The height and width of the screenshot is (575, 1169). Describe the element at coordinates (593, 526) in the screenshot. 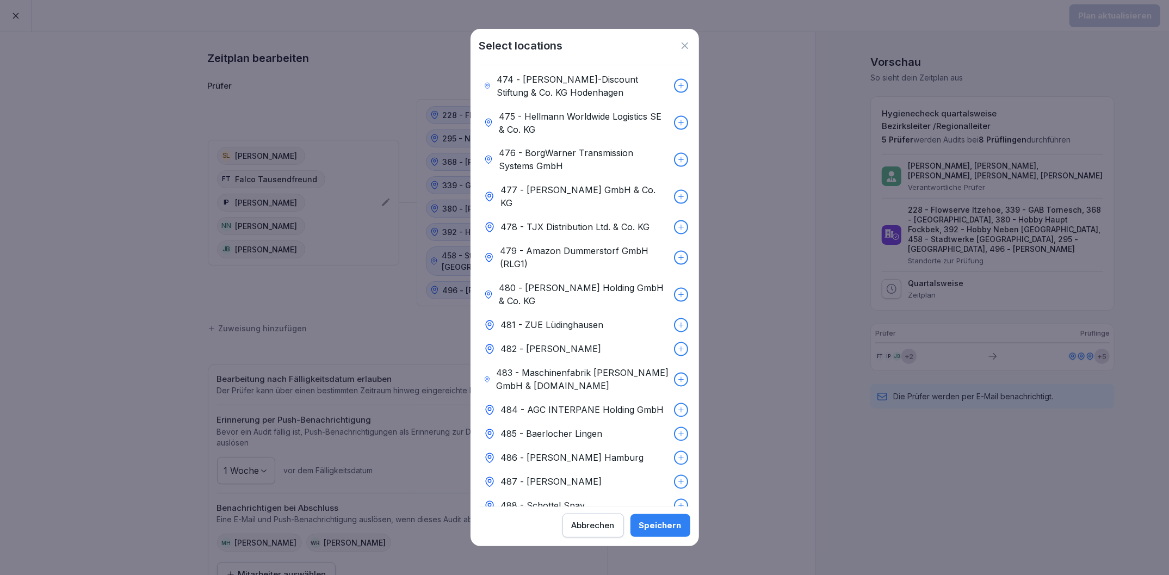

I see `button: Abbrechen` at that location.